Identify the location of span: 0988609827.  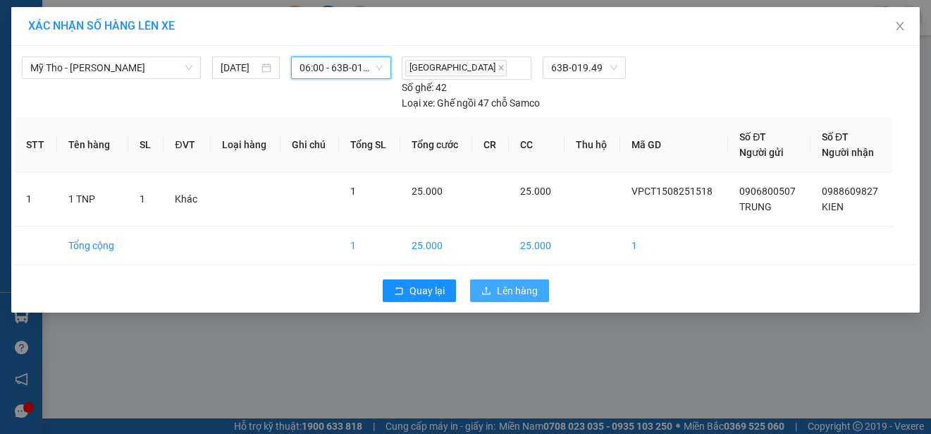
(850, 191).